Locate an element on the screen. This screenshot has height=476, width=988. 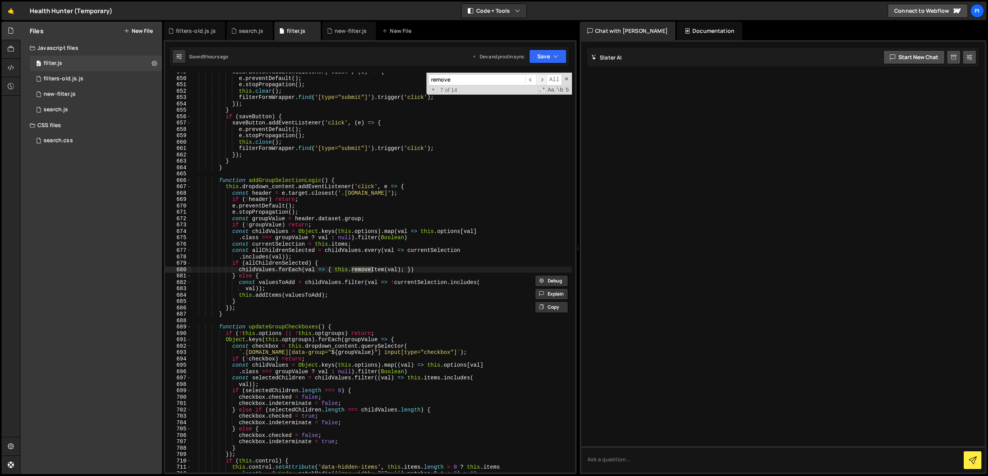
div: 664 is located at coordinates (178, 168).